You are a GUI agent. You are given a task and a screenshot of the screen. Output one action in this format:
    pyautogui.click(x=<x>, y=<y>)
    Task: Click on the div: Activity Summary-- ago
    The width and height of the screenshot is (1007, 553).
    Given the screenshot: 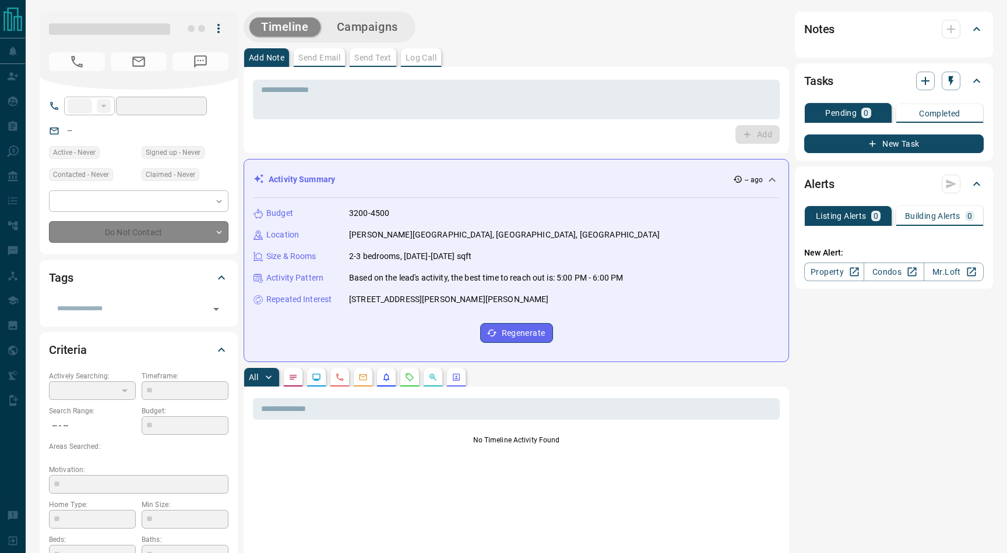 What is the action you would take?
    pyautogui.click(x=516, y=179)
    